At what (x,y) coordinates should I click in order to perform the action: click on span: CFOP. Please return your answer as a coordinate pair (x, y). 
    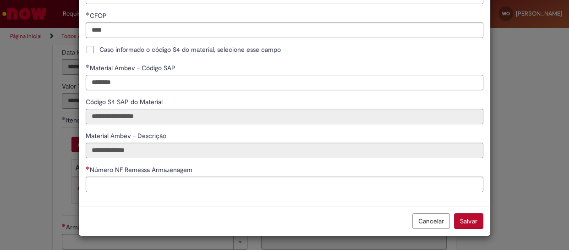
    Looking at the image, I should click on (99, 16).